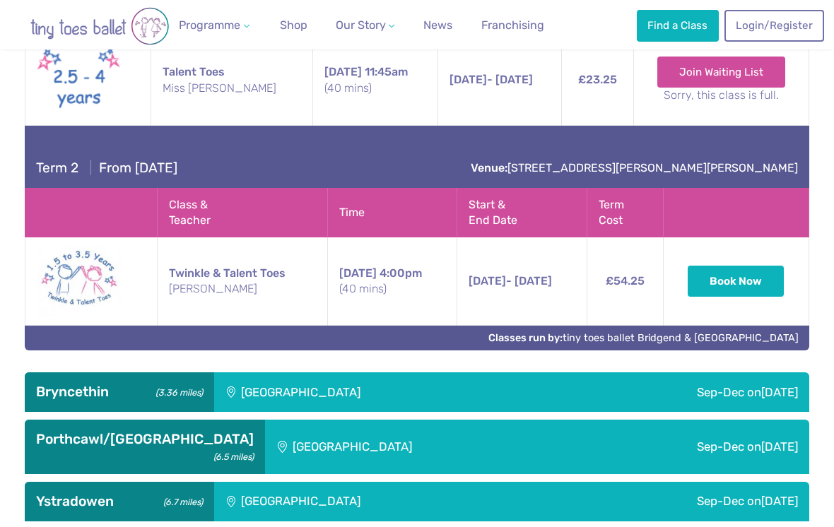 This screenshot has height=527, width=834. What do you see at coordinates (366, 25) in the screenshot?
I see `a: Our Story` at bounding box center [366, 25].